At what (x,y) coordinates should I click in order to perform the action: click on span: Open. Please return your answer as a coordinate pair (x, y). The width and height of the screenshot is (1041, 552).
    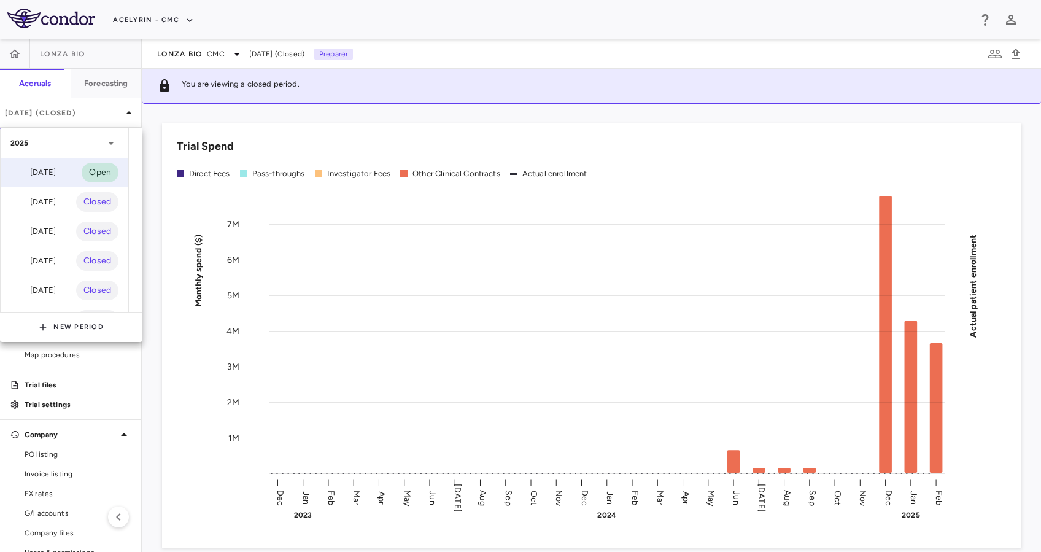
    Looking at the image, I should click on (100, 172).